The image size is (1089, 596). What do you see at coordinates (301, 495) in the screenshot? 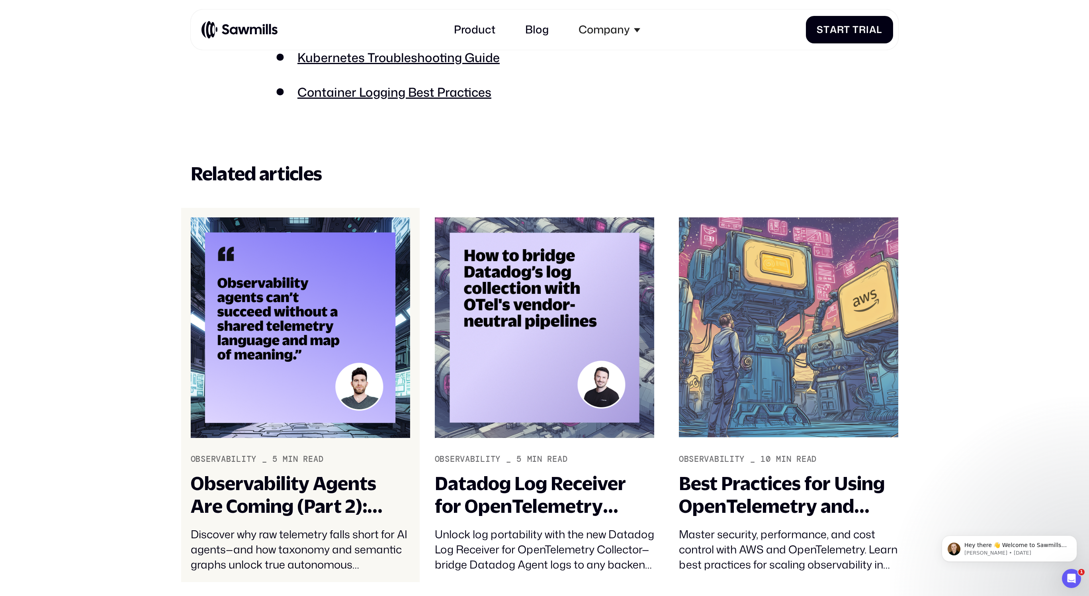
I see `div: Observability Agents Are Coming (Part 2): Telemetry Taxonomy and Semantics – The Missing Link` at bounding box center [301, 495].